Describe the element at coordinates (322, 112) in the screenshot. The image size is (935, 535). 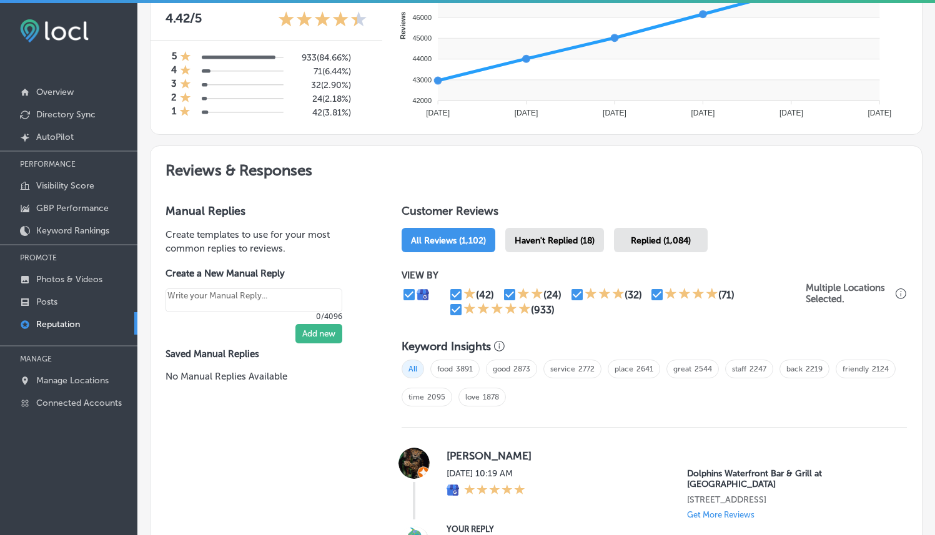
I see `h5: 42 ( 3.81% )` at that location.